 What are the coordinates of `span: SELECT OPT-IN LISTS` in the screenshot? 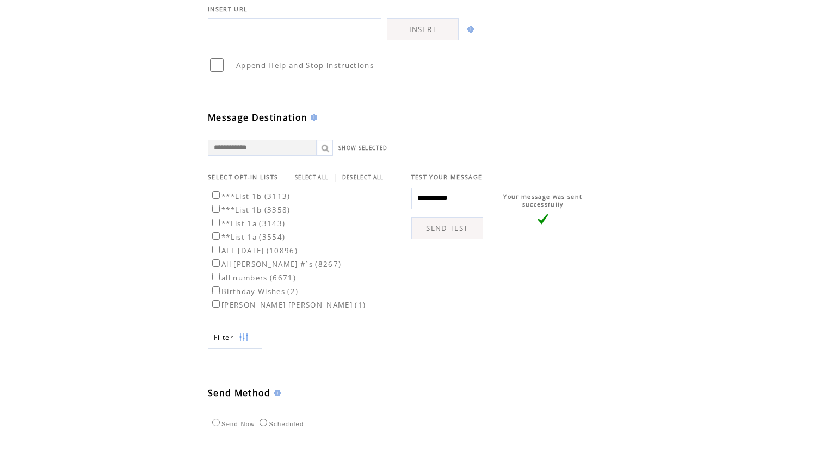 It's located at (243, 177).